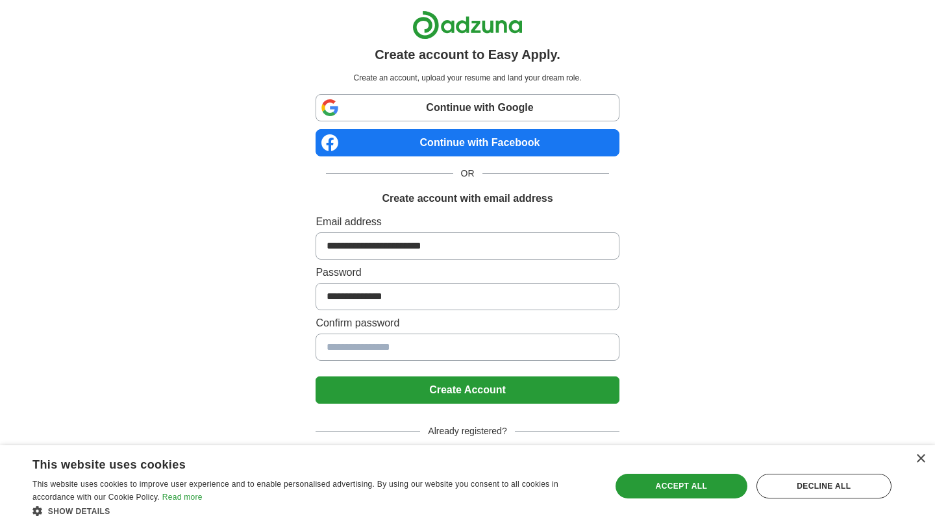 The image size is (935, 527). What do you see at coordinates (467, 143) in the screenshot?
I see `a: Continue with Facebook` at bounding box center [467, 143].